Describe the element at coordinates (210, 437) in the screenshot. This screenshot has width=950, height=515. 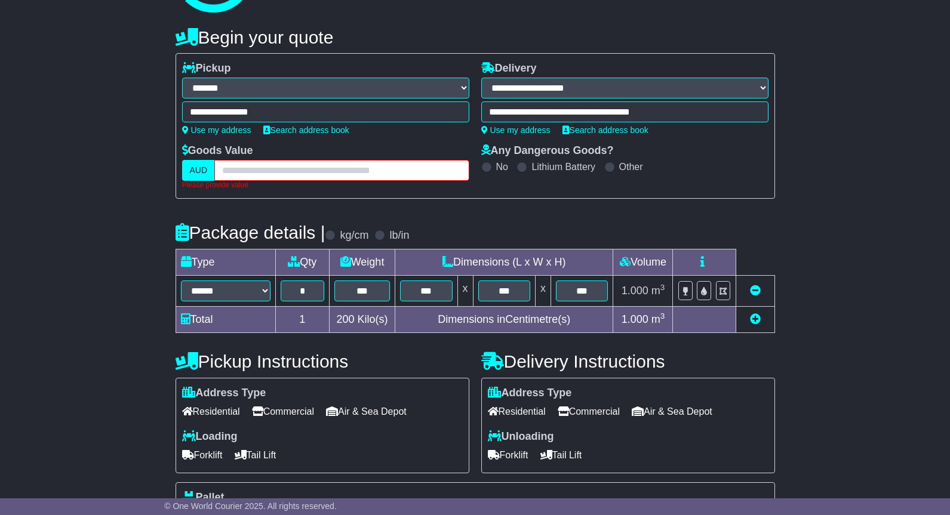
I see `label: Loading` at that location.